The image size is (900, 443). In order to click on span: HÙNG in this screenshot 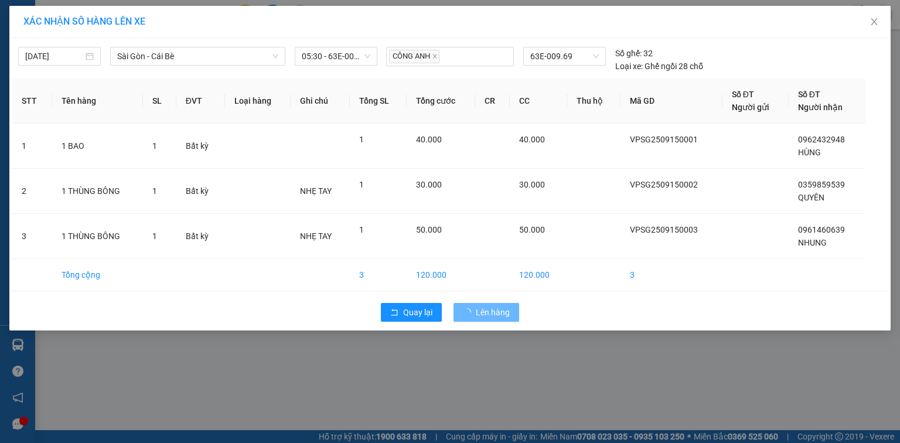, I will do `click(809, 152)`.